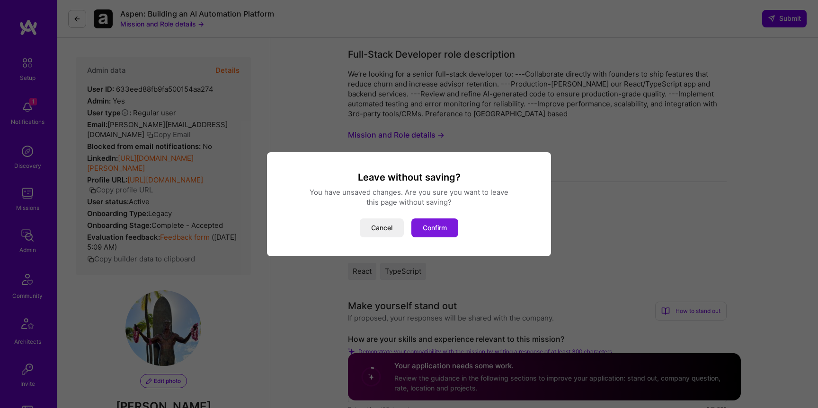  What do you see at coordinates (381, 228) in the screenshot?
I see `button: Cancel` at bounding box center [381, 228].